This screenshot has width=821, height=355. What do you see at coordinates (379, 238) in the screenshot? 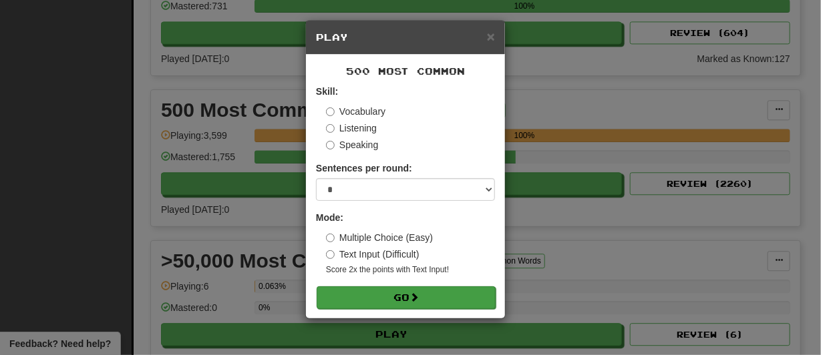
I see `label: Multiple Choice (Easy)` at bounding box center [379, 238].